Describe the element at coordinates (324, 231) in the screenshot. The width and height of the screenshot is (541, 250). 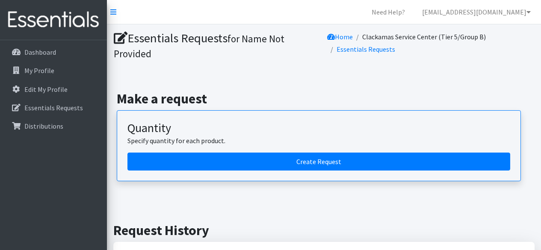
I see `h2: Request History` at that location.